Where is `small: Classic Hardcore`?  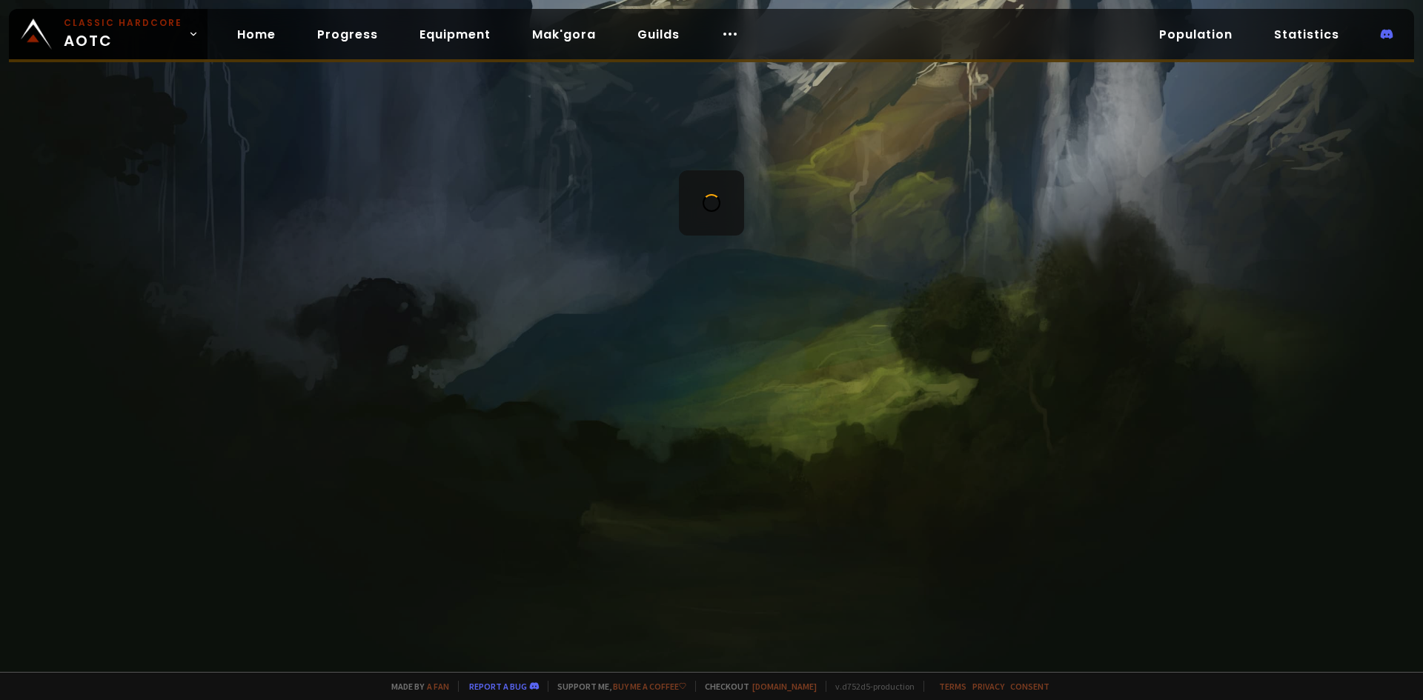
small: Classic Hardcore is located at coordinates (123, 23).